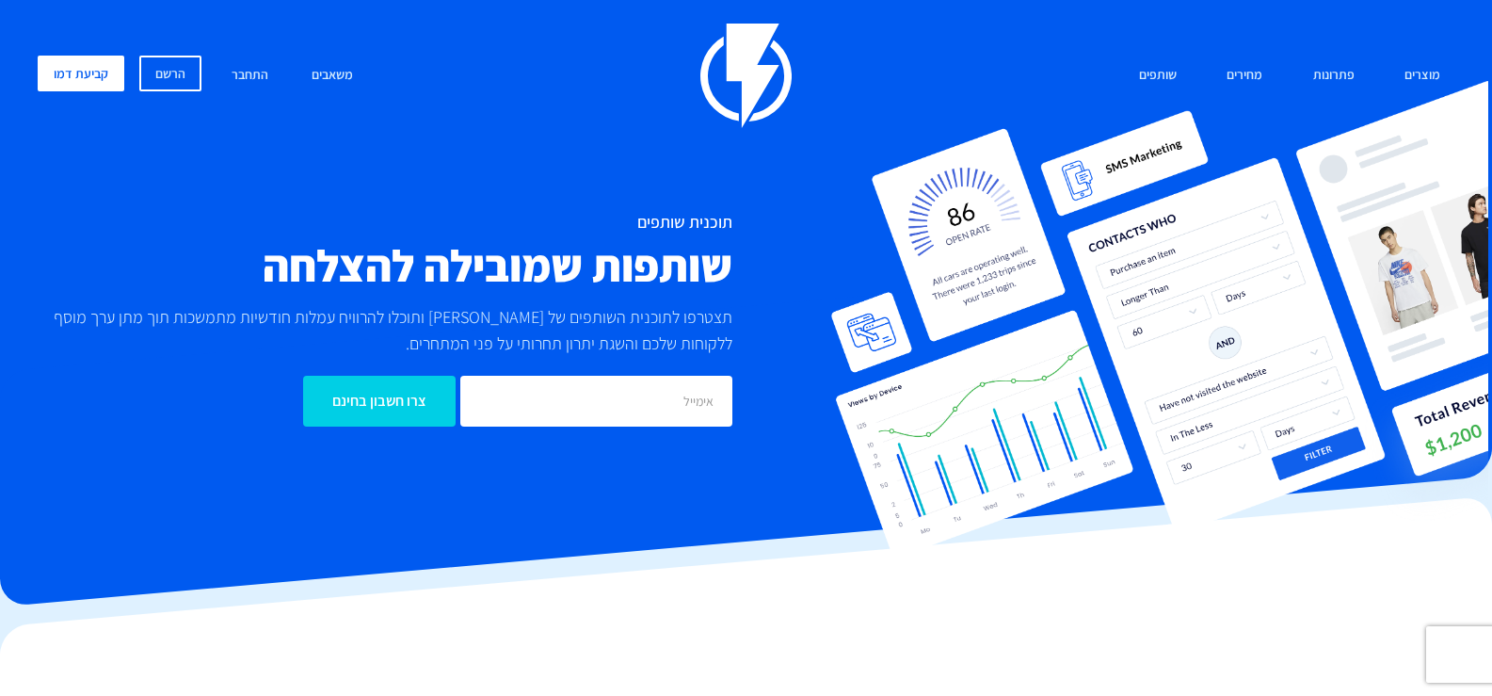 The width and height of the screenshot is (1492, 696). I want to click on a: הרשם, so click(170, 73).